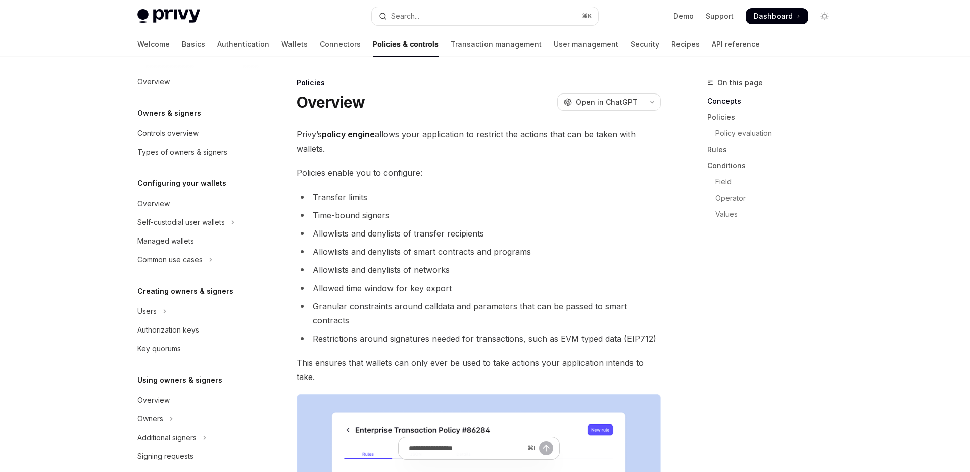 Image resolution: width=970 pixels, height=472 pixels. What do you see at coordinates (194, 222) in the screenshot?
I see `button: Toggle Self-custodial user wallets section` at bounding box center [194, 222].